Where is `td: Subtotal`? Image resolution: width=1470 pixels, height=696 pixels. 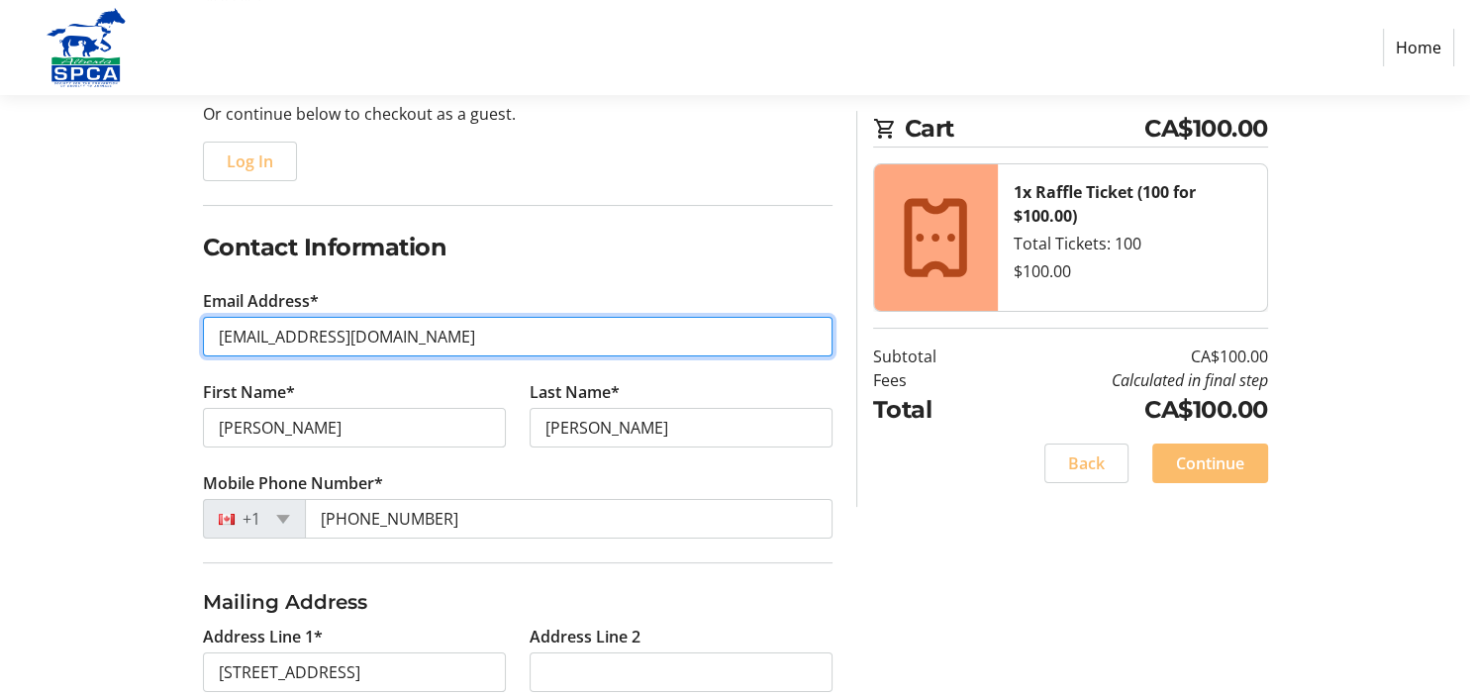 td: Subtotal is located at coordinates (930, 356).